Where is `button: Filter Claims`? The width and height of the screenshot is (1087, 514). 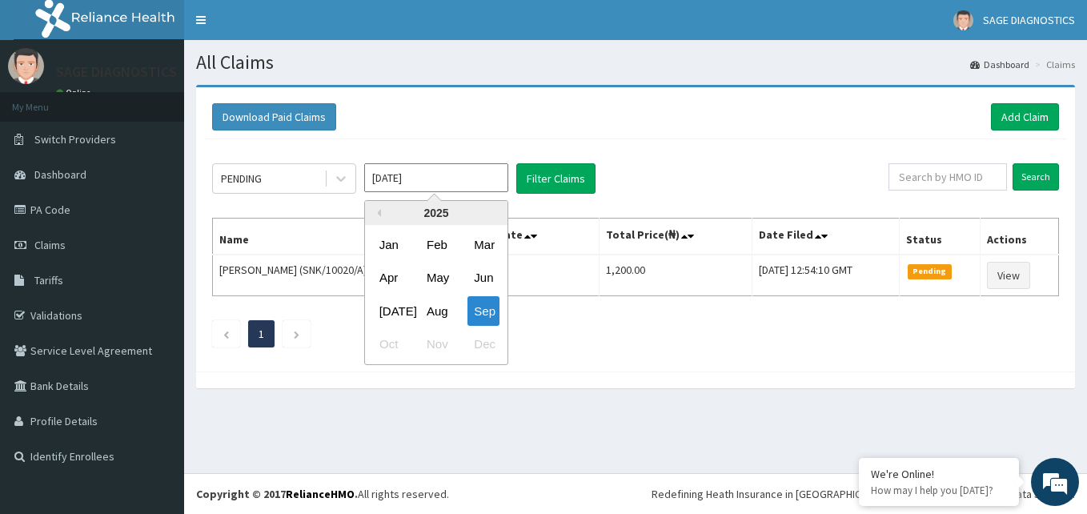 button: Filter Claims is located at coordinates (556, 179).